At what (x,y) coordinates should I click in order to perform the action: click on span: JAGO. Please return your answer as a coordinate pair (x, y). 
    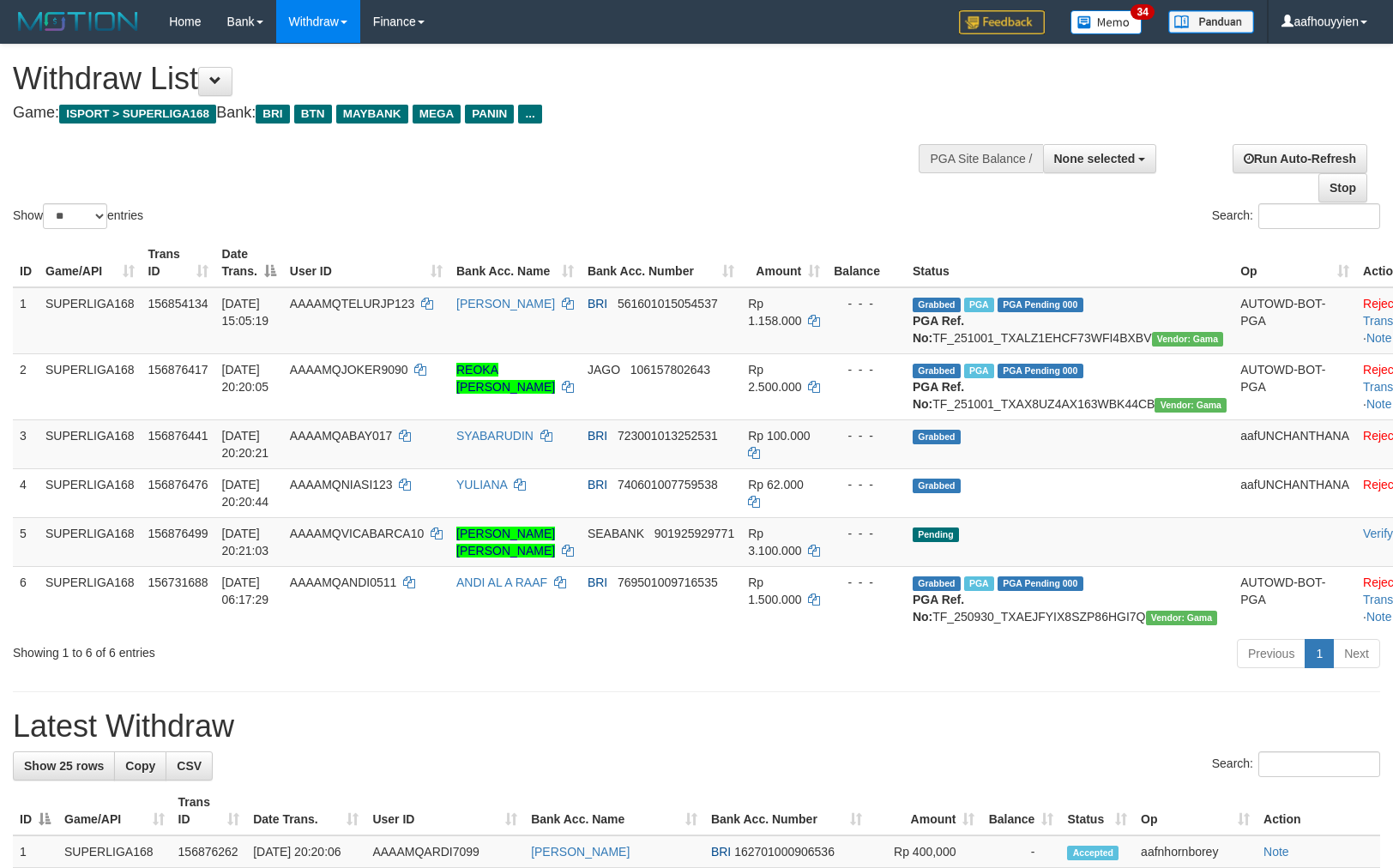
    Looking at the image, I should click on (604, 370).